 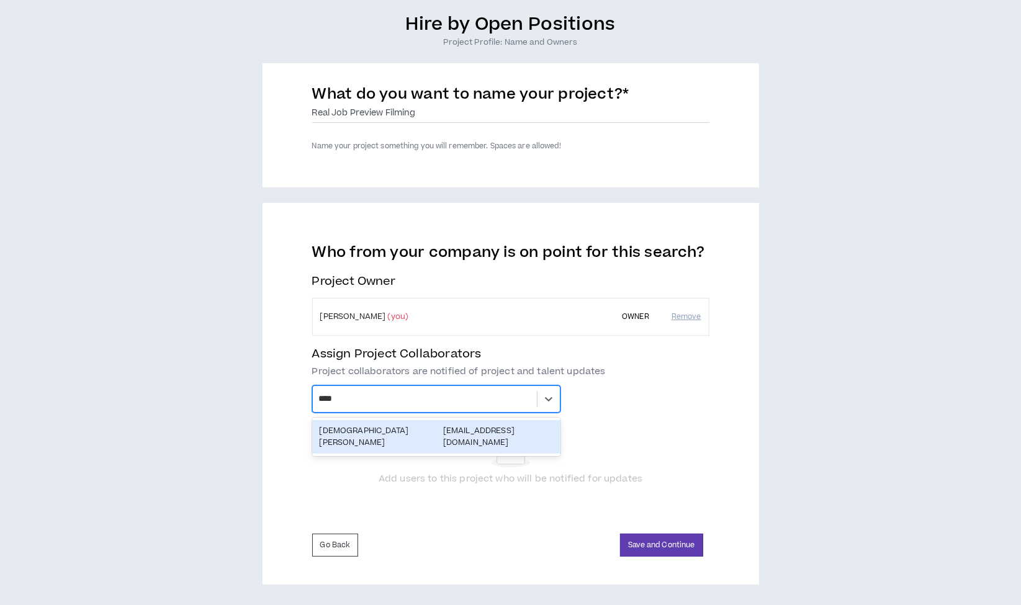 What do you see at coordinates (511, 372) in the screenshot?
I see `p: Project collaborators are notified of project and talent updates` at bounding box center [511, 372].